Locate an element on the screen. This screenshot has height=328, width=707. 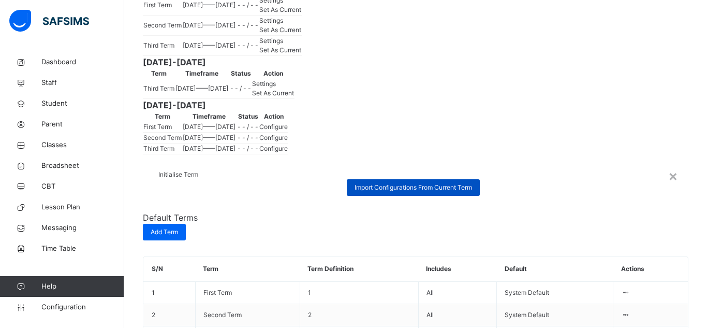
span: Configuration is located at coordinates (82, 307).